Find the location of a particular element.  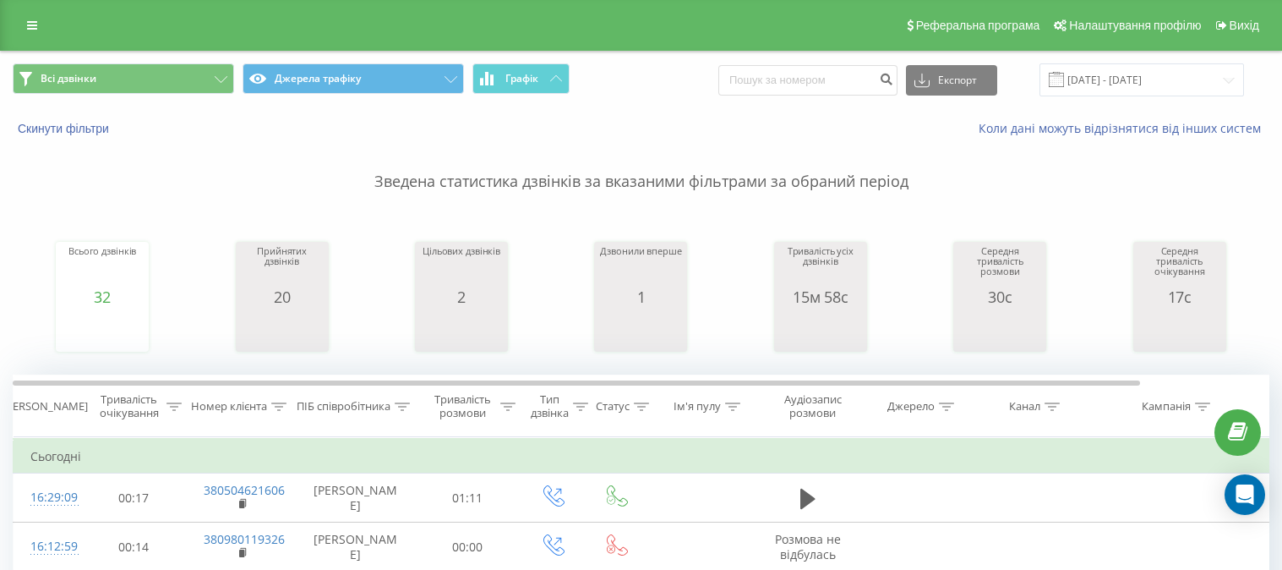

div: Канал is located at coordinates (1025, 407).